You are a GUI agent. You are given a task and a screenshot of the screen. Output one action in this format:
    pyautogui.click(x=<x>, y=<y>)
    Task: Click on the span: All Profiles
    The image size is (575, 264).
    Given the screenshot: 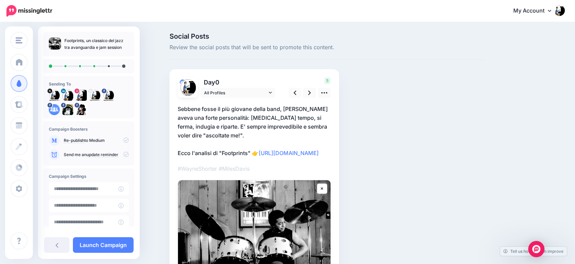 What is the action you would take?
    pyautogui.click(x=236, y=93)
    